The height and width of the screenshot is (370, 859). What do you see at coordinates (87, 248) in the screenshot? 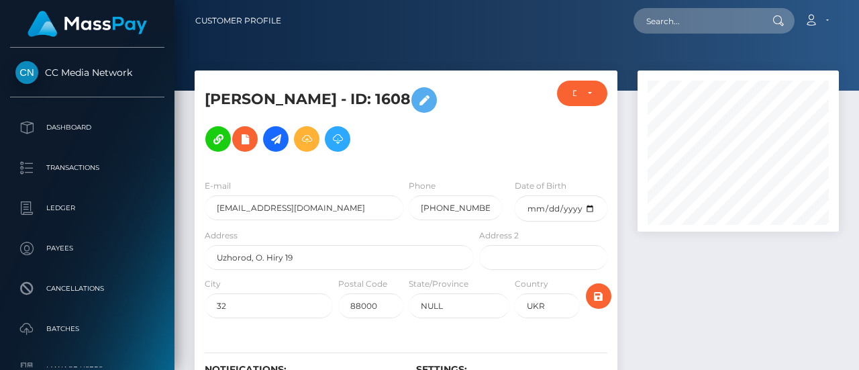
I see `p: Payees` at bounding box center [87, 248].